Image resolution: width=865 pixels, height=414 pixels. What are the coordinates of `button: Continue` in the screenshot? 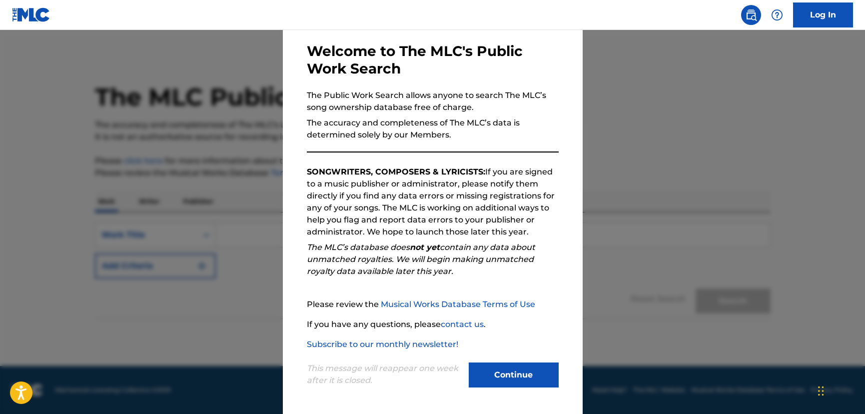 It's located at (514, 375).